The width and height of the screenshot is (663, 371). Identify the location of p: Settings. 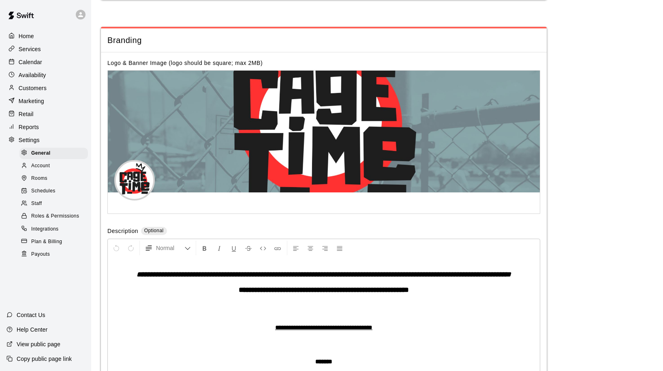
(29, 140).